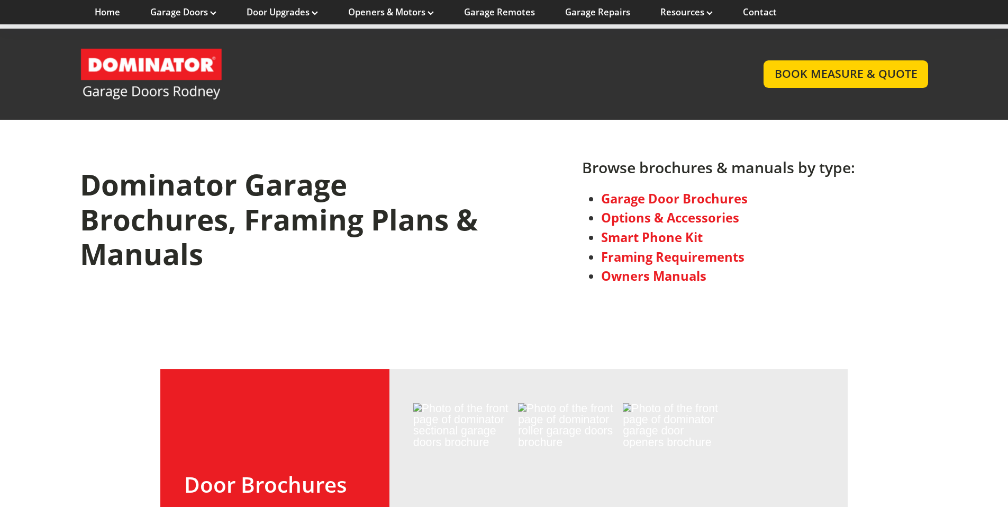 The image size is (1008, 507). I want to click on a: Framing Requirements, so click(673, 257).